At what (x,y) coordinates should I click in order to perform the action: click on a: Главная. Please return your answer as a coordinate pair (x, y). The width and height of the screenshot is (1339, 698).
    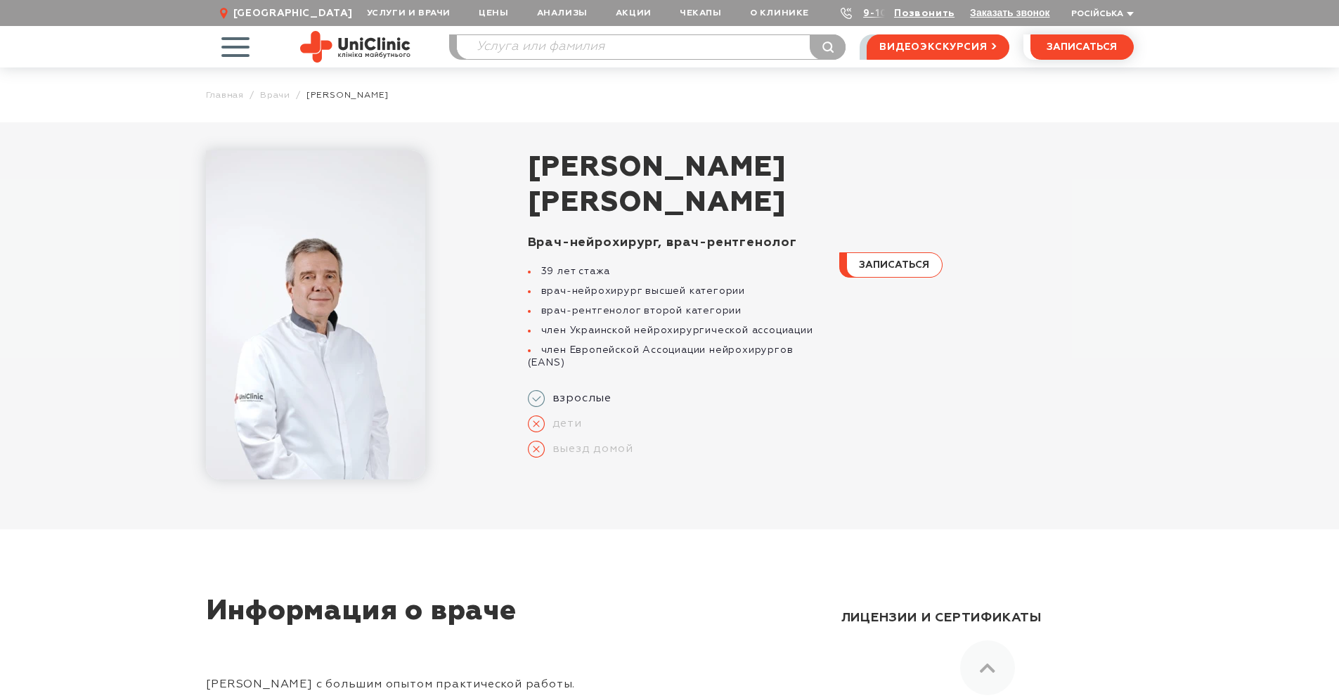
    Looking at the image, I should click on (225, 95).